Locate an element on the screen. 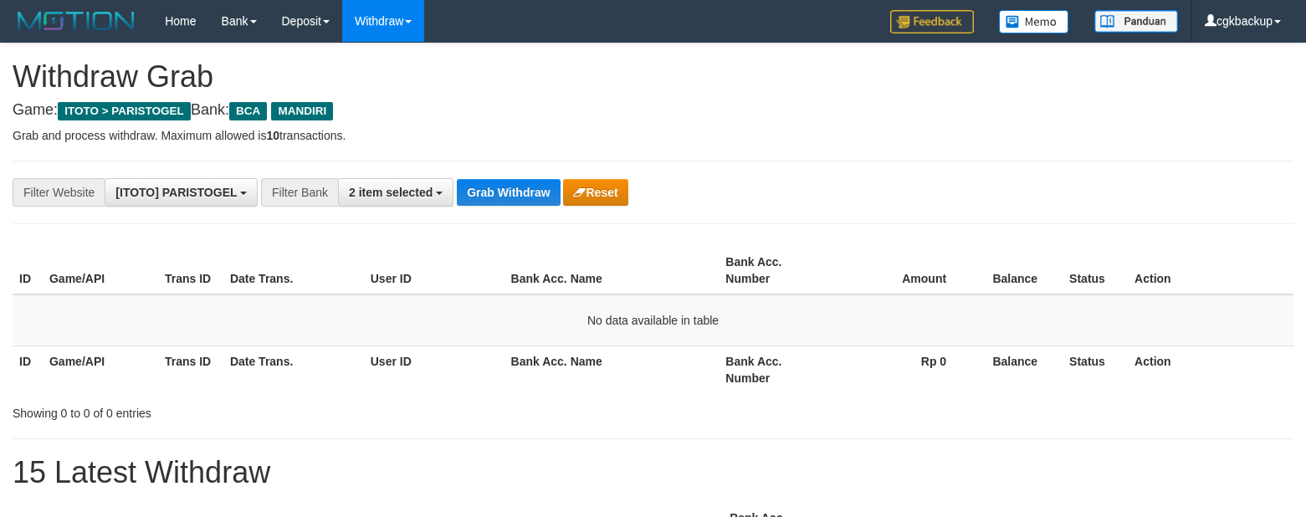  p: Grab and process withdraw. Maximum allowed is transactions. is located at coordinates (652, 135).